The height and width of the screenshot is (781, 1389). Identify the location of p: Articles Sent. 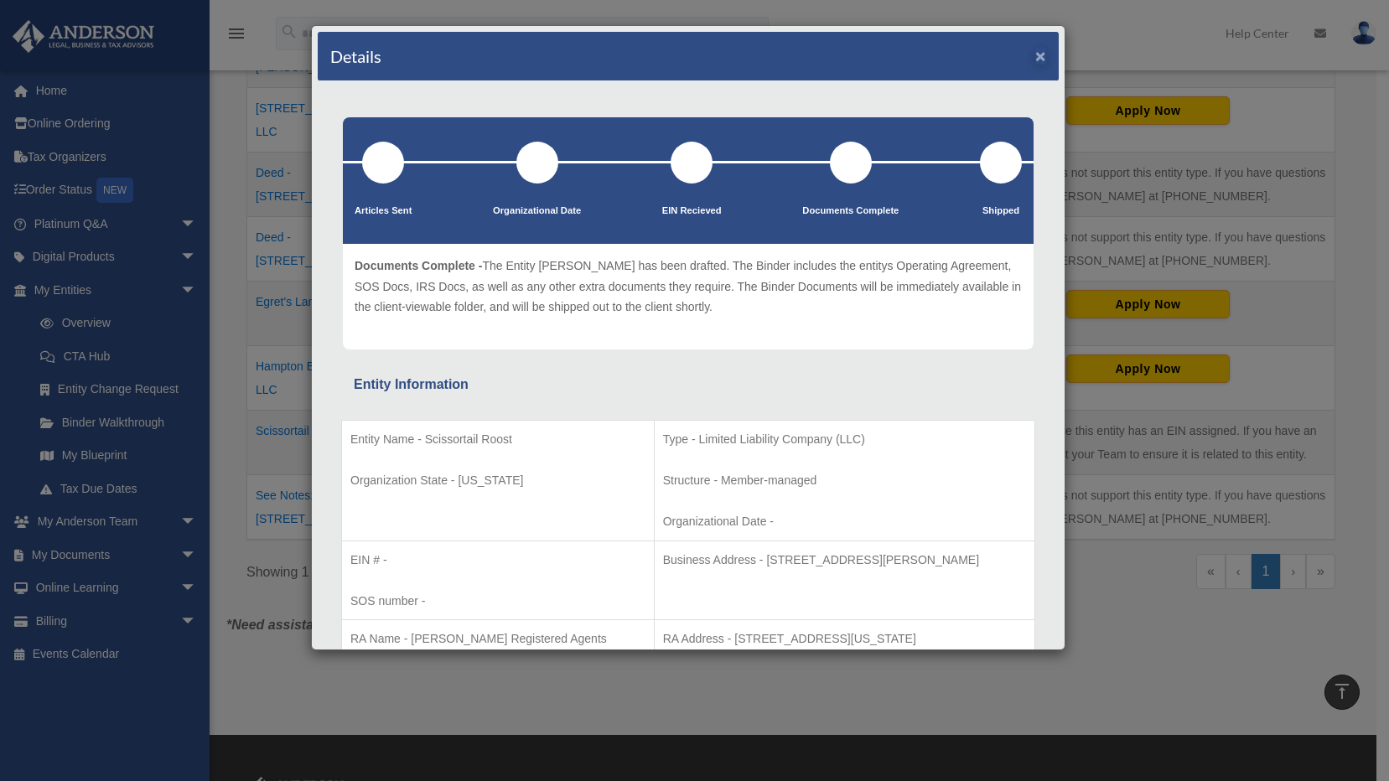
(383, 211).